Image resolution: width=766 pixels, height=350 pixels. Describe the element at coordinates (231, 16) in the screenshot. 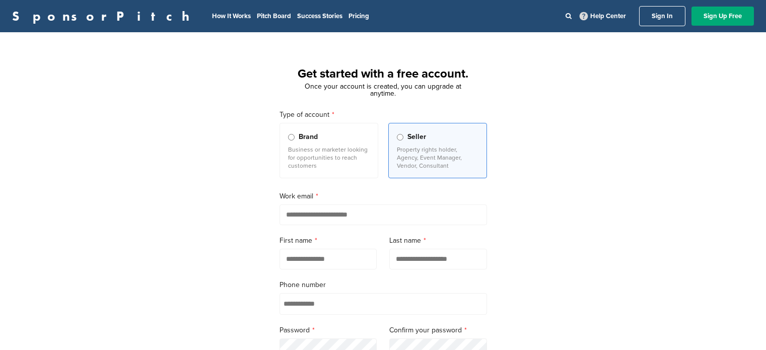

I see `a: How It Works` at that location.